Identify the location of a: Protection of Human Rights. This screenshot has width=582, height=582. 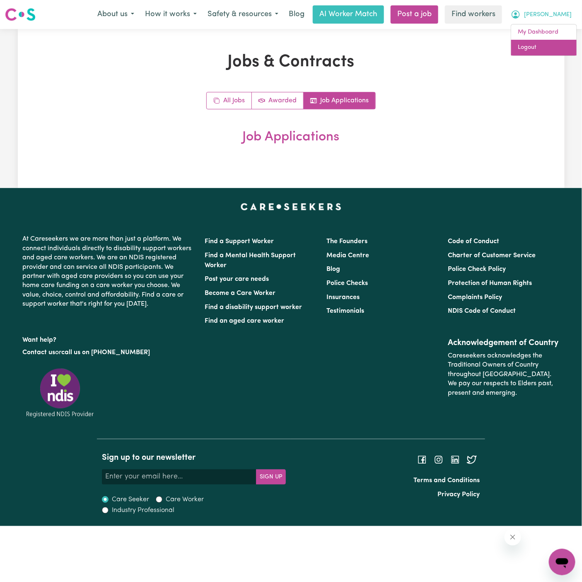
(490, 283).